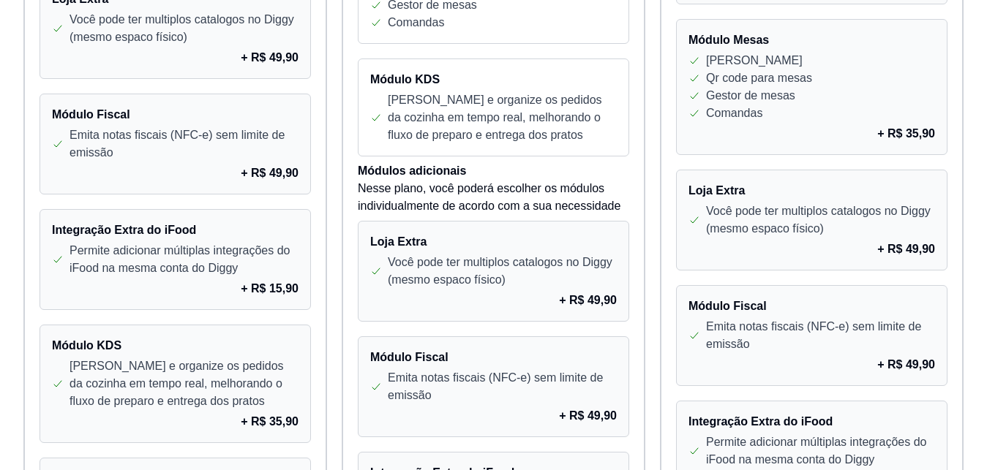 The image size is (987, 470). What do you see at coordinates (493, 171) in the screenshot?
I see `h4: Módulos adicionais` at bounding box center [493, 171].